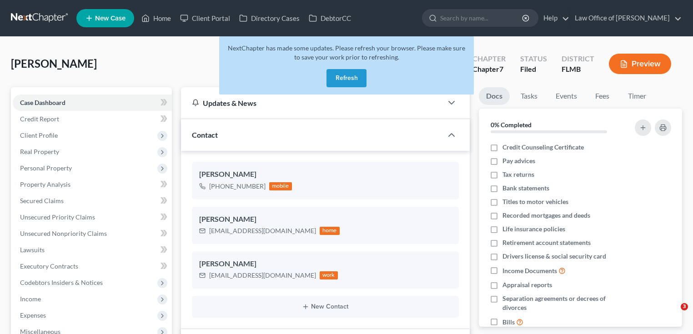  I want to click on div: Updates & News, so click(311, 103).